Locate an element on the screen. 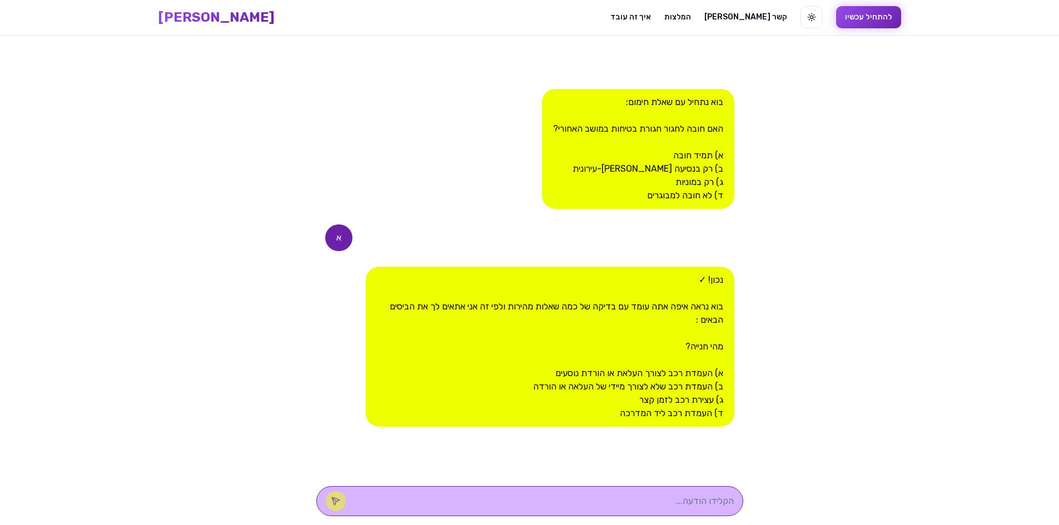 This screenshot has height=525, width=1059. div: נכון! ✓ בוא נראה איפה אתה עומד עם בדיקה של כמה שאלות מהירות ולפי זה אני אתאים לך את הביסים הבאים ... is located at coordinates (550, 347).